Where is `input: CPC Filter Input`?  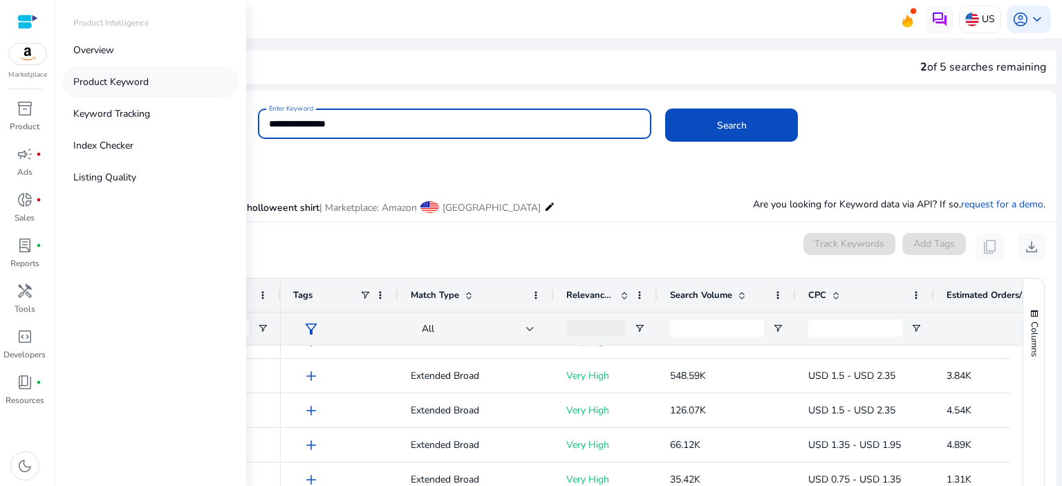
input: CPC Filter Input is located at coordinates (855, 328).